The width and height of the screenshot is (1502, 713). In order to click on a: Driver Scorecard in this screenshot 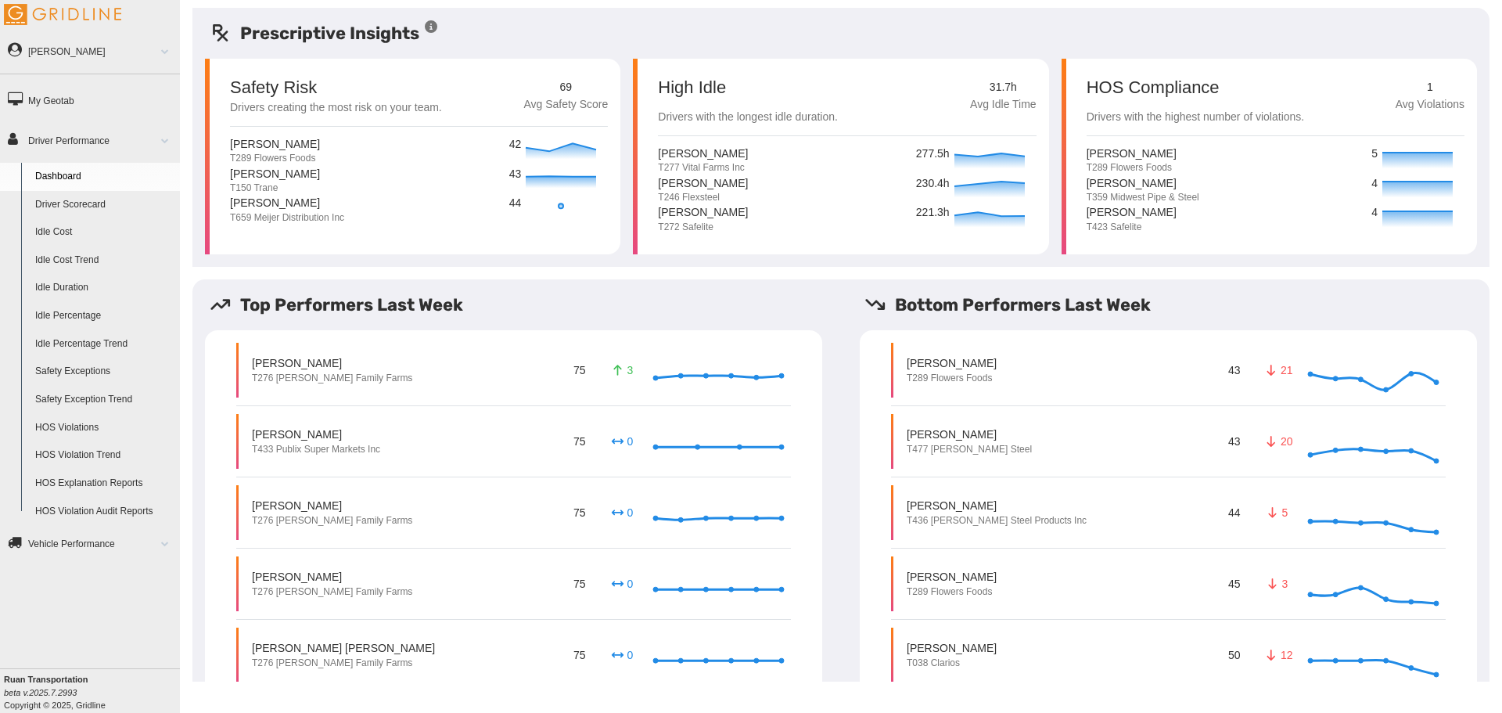, I will do `click(104, 205)`.